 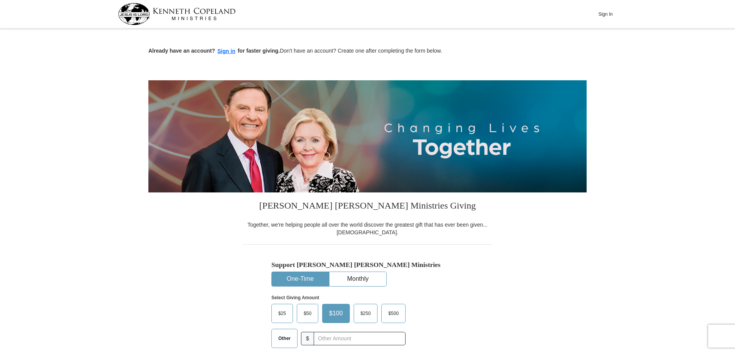 I want to click on button: Monthly, so click(x=358, y=279).